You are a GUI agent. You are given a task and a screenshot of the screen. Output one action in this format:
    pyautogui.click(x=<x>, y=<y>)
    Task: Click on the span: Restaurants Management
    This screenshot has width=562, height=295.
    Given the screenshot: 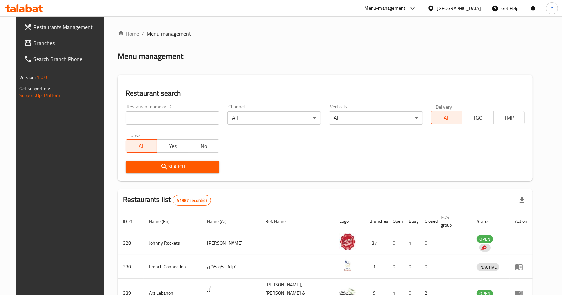 What is the action you would take?
    pyautogui.click(x=69, y=27)
    